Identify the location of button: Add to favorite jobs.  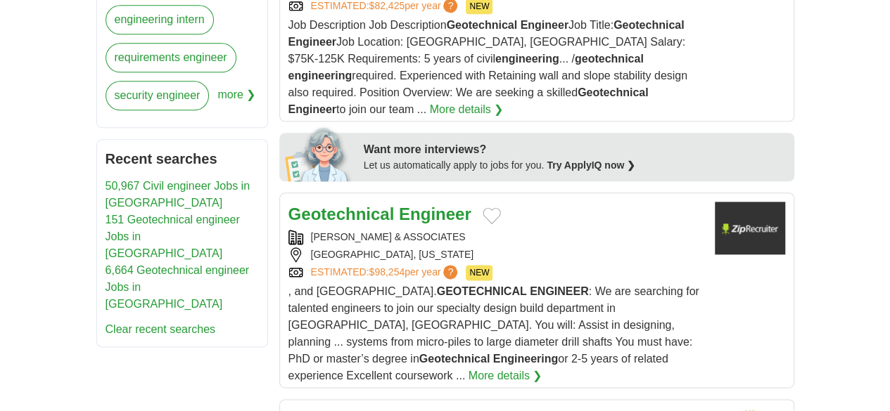
(492, 216).